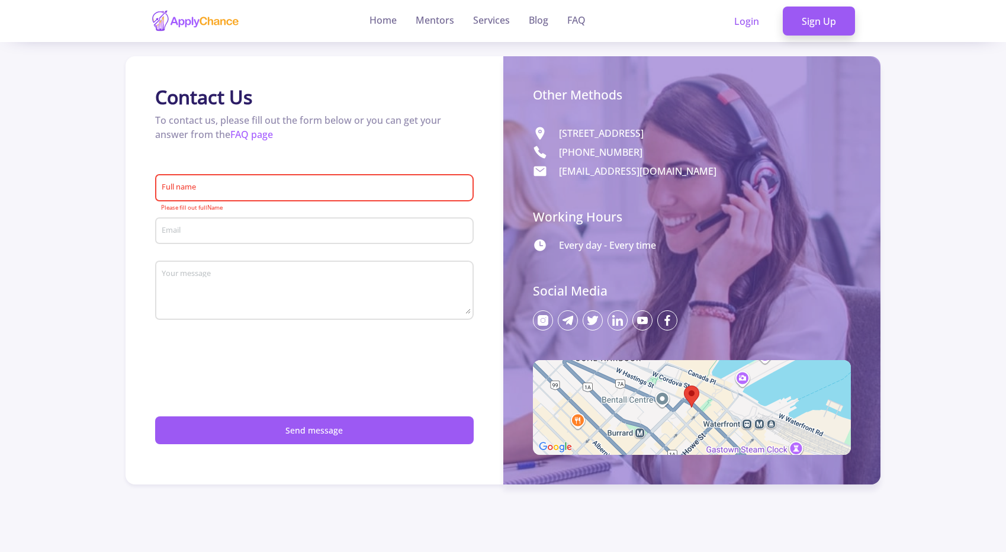 The width and height of the screenshot is (1006, 552). I want to click on img: linkedin, so click(618, 320).